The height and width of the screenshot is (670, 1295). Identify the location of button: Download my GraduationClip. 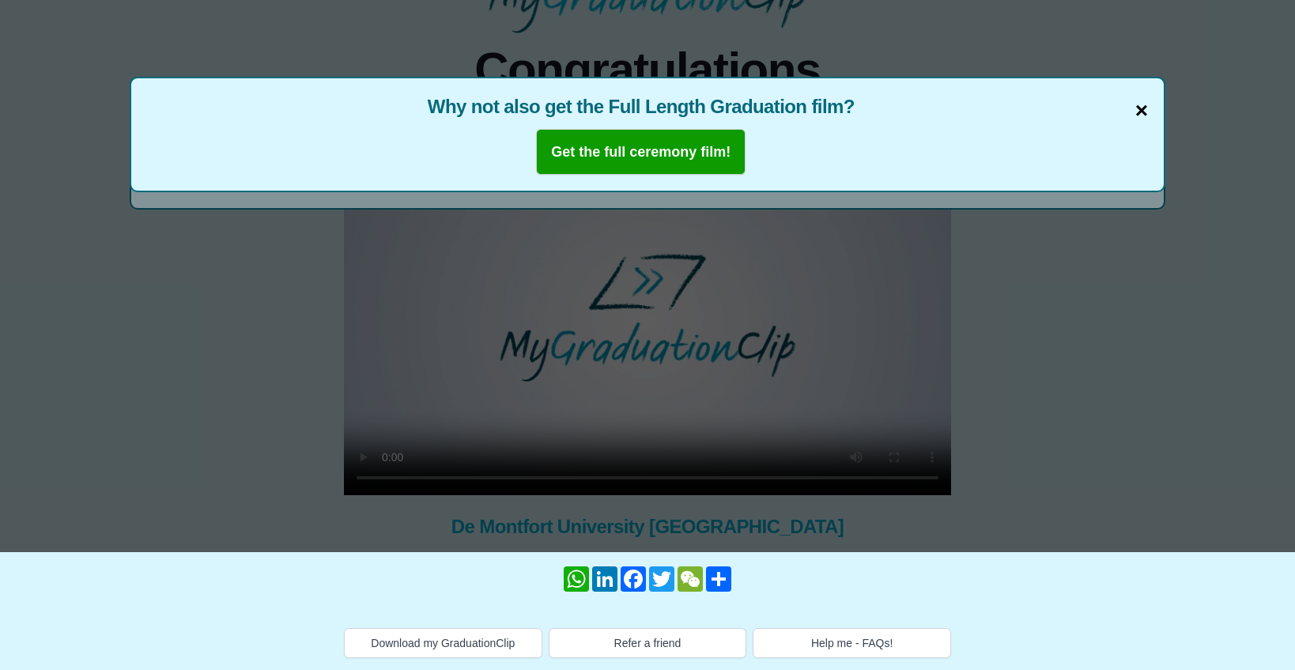
(443, 643).